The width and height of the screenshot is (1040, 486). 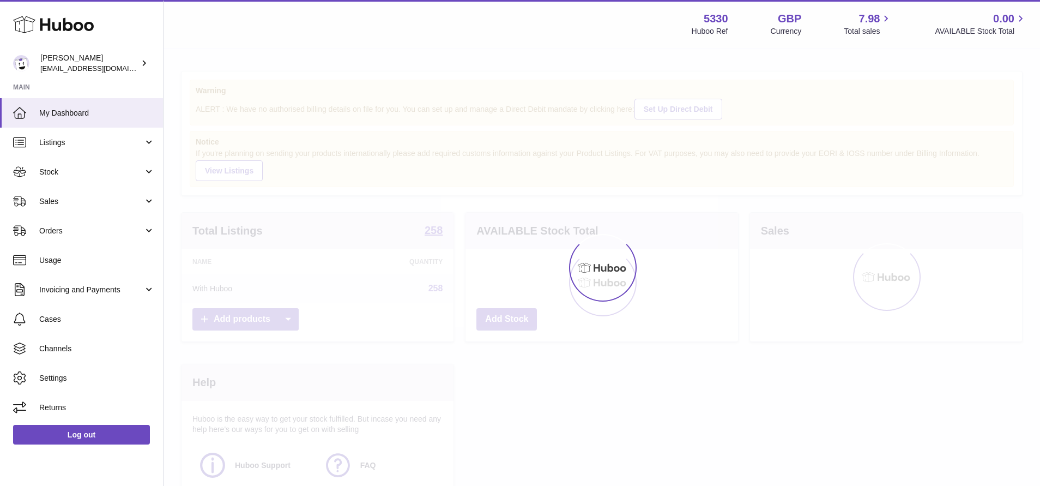 I want to click on div: Huboo Ref, so click(x=710, y=31).